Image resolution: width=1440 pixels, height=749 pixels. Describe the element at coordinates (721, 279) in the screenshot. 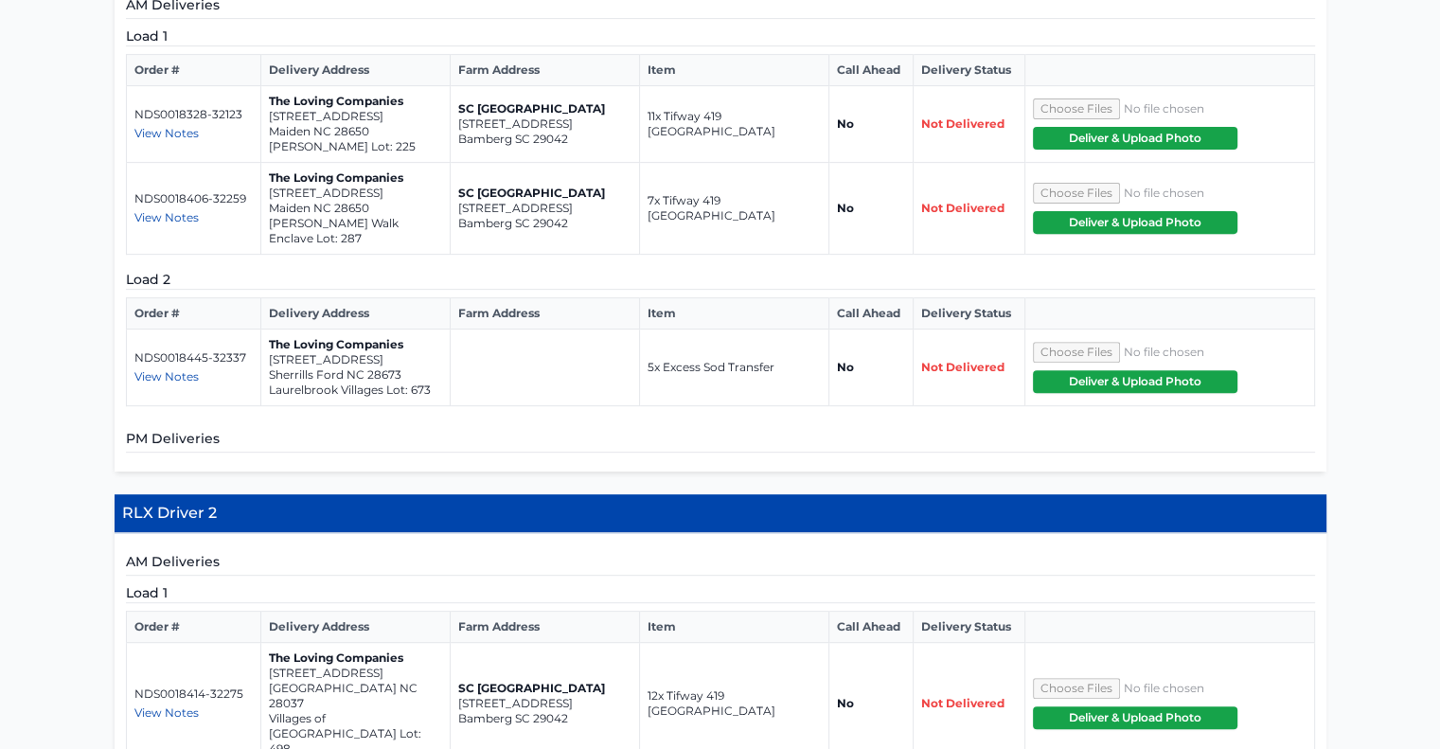

I see `h5: Load 2` at that location.